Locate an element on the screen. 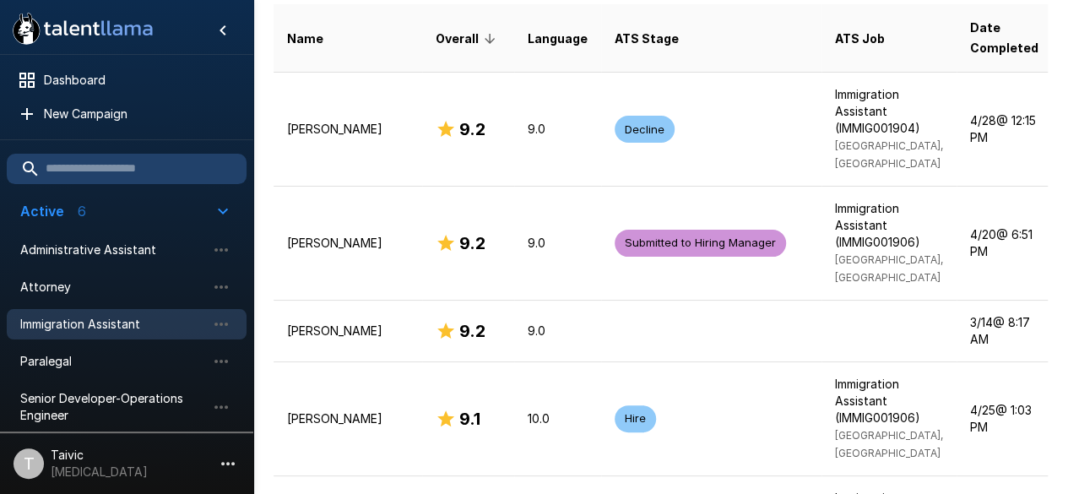  span: Name is located at coordinates (305, 39).